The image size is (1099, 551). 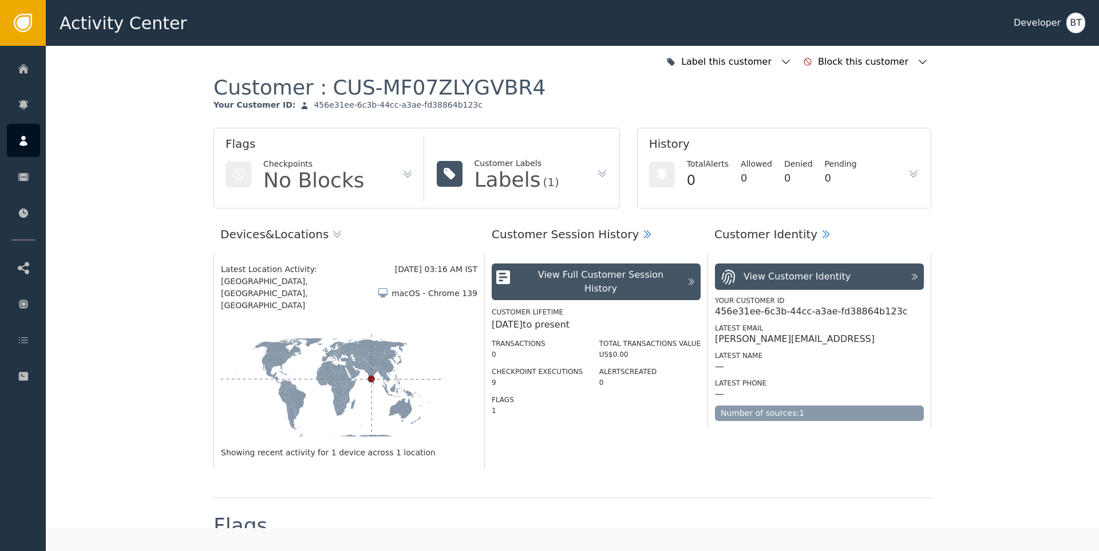 I want to click on div: Allowed, so click(x=756, y=164).